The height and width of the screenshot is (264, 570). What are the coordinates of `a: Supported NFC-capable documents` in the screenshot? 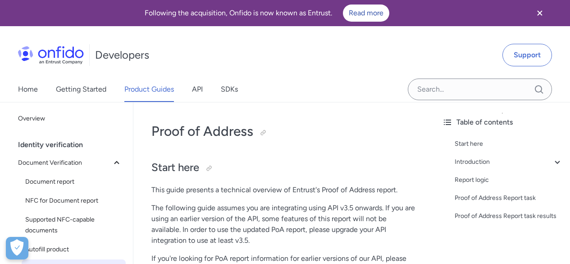 It's located at (73, 225).